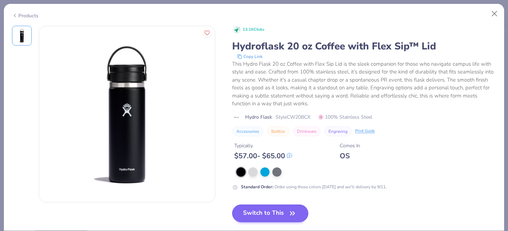 The image size is (508, 231). Describe the element at coordinates (350, 156) in the screenshot. I see `div: OS` at that location.